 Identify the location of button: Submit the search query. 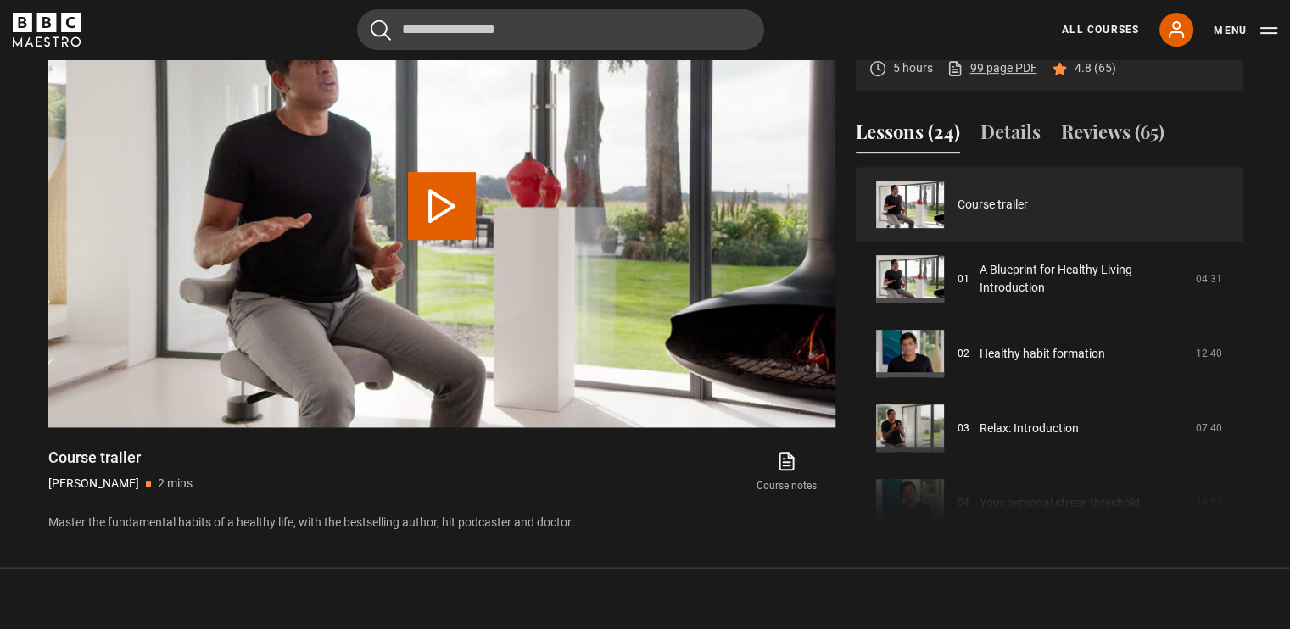
(381, 30).